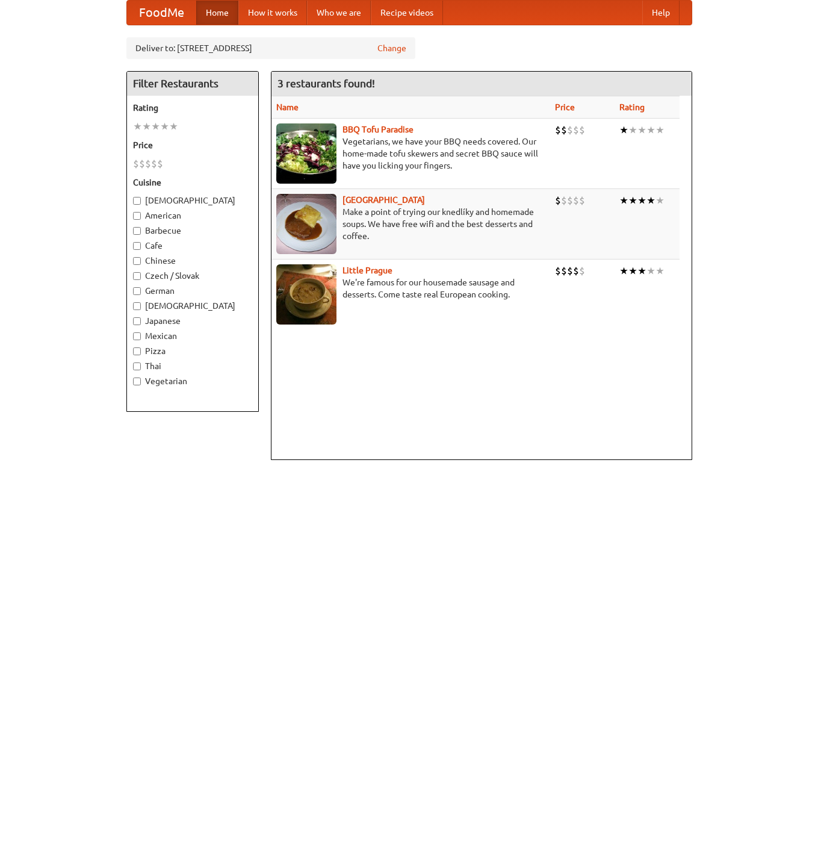  What do you see at coordinates (161, 13) in the screenshot?
I see `a: FoodMe` at bounding box center [161, 13].